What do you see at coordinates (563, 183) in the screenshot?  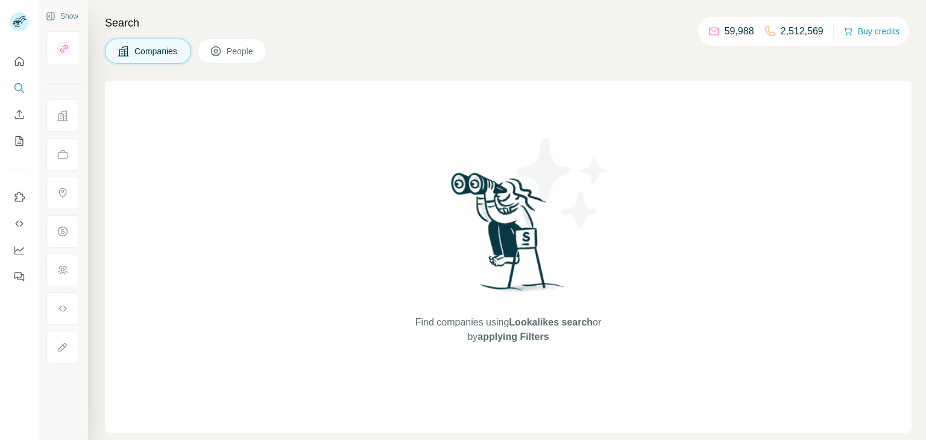 I see `img: Surfe Illustration - Stars` at bounding box center [563, 183].